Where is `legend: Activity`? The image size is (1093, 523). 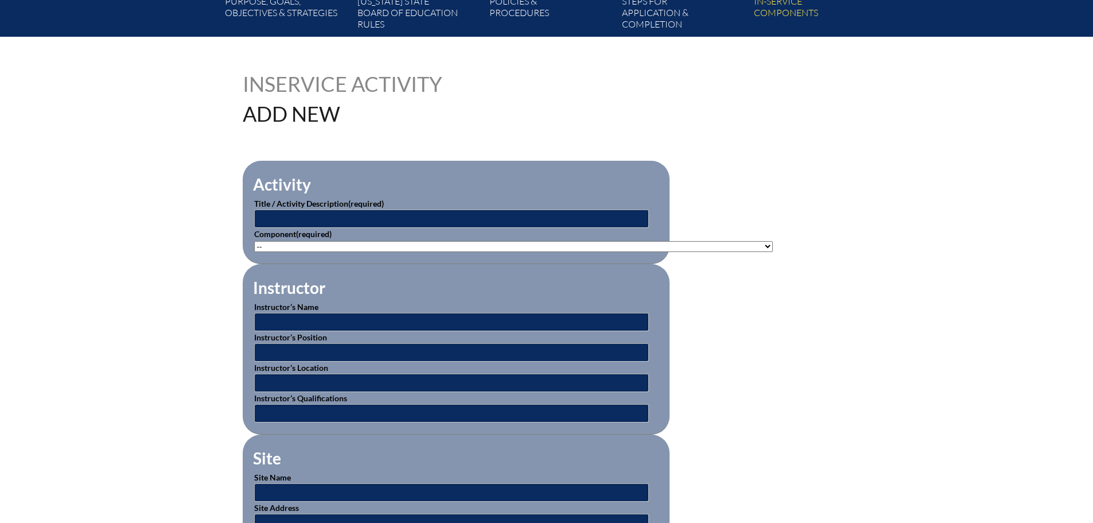
legend: Activity is located at coordinates (282, 184).